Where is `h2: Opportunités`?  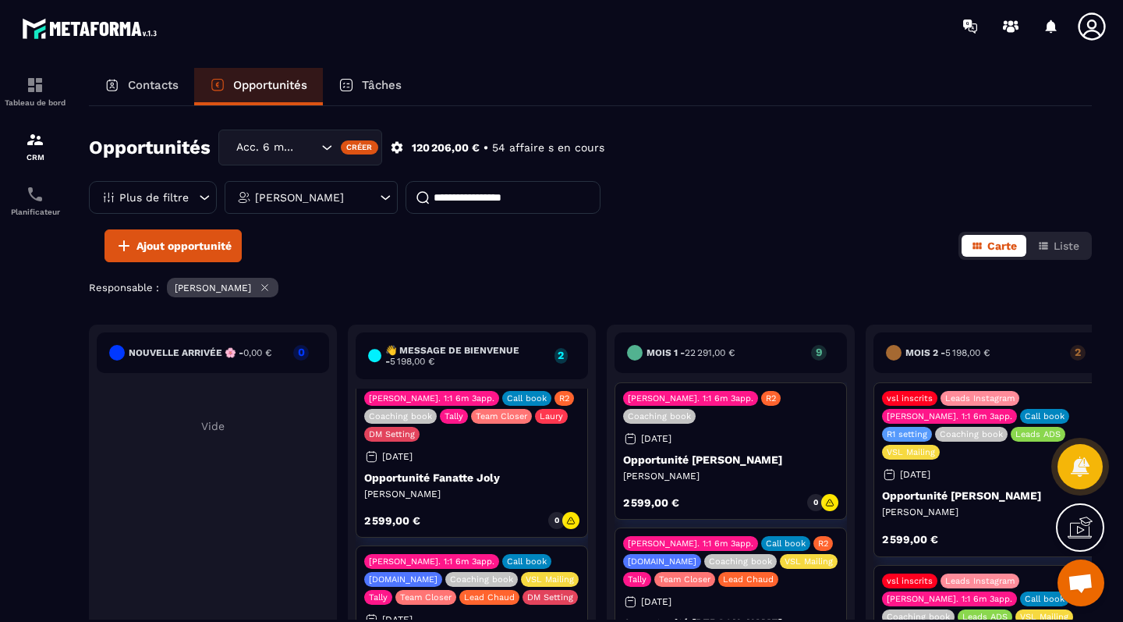
h2: Opportunités is located at coordinates (150, 147).